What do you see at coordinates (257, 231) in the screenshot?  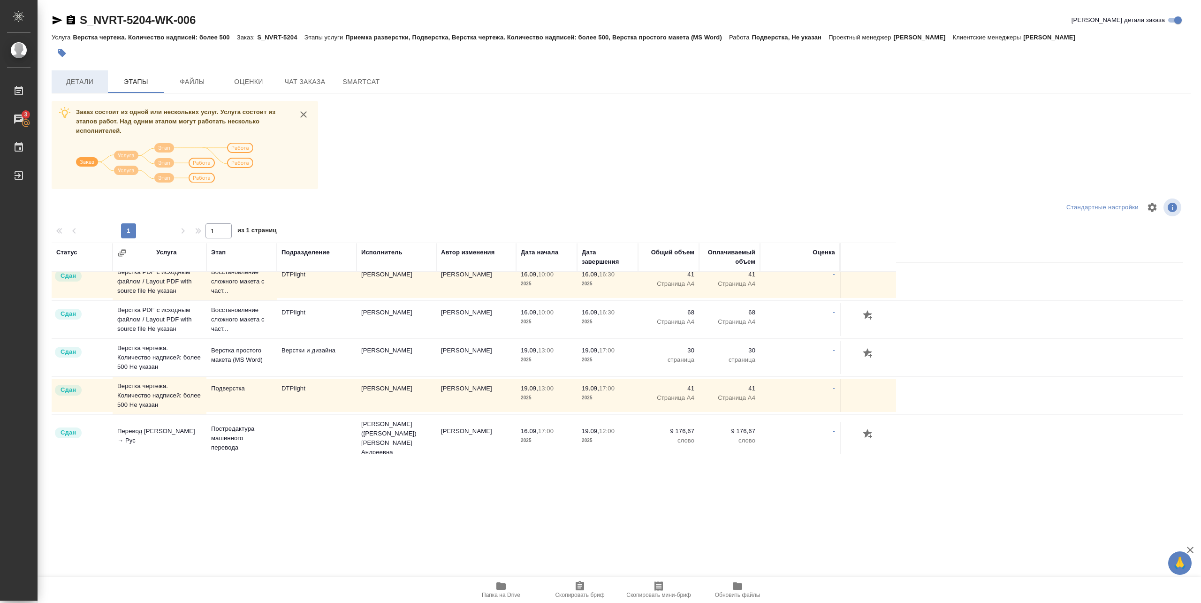 I see `span: из 1 страниц` at bounding box center [257, 231].